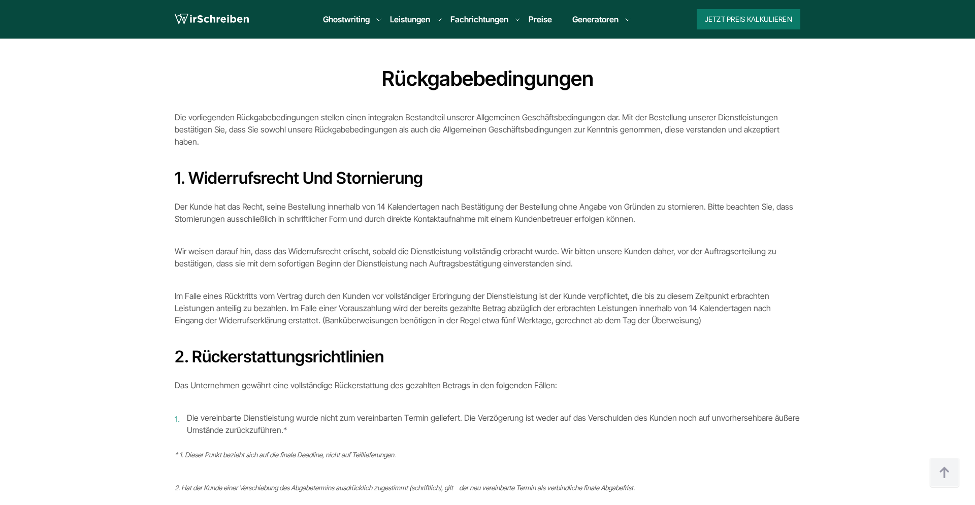 Image resolution: width=975 pixels, height=505 pixels. Describe the element at coordinates (285, 455) in the screenshot. I see `span: * 1. Dieser Punkt bezieht sich auf die finale Deadline, nicht auf Teillieferungen.` at that location.